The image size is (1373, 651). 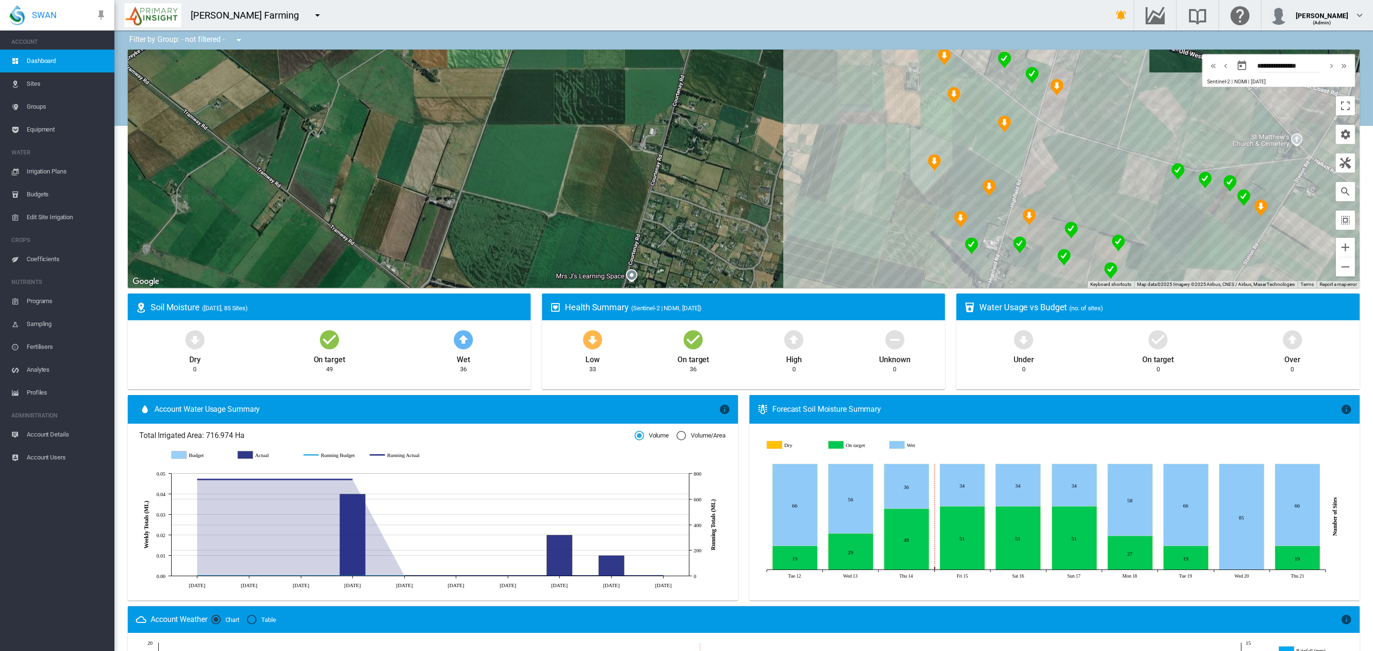 I want to click on circle: Running Budget 3 Jul 0, so click(x=352, y=576).